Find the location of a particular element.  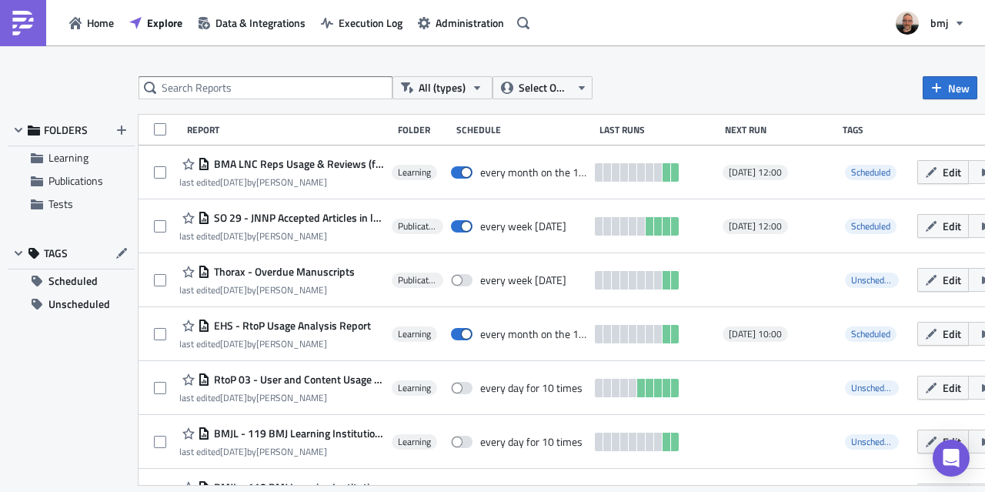

time: 2025-09-22T07:52:05Z is located at coordinates (233, 397).